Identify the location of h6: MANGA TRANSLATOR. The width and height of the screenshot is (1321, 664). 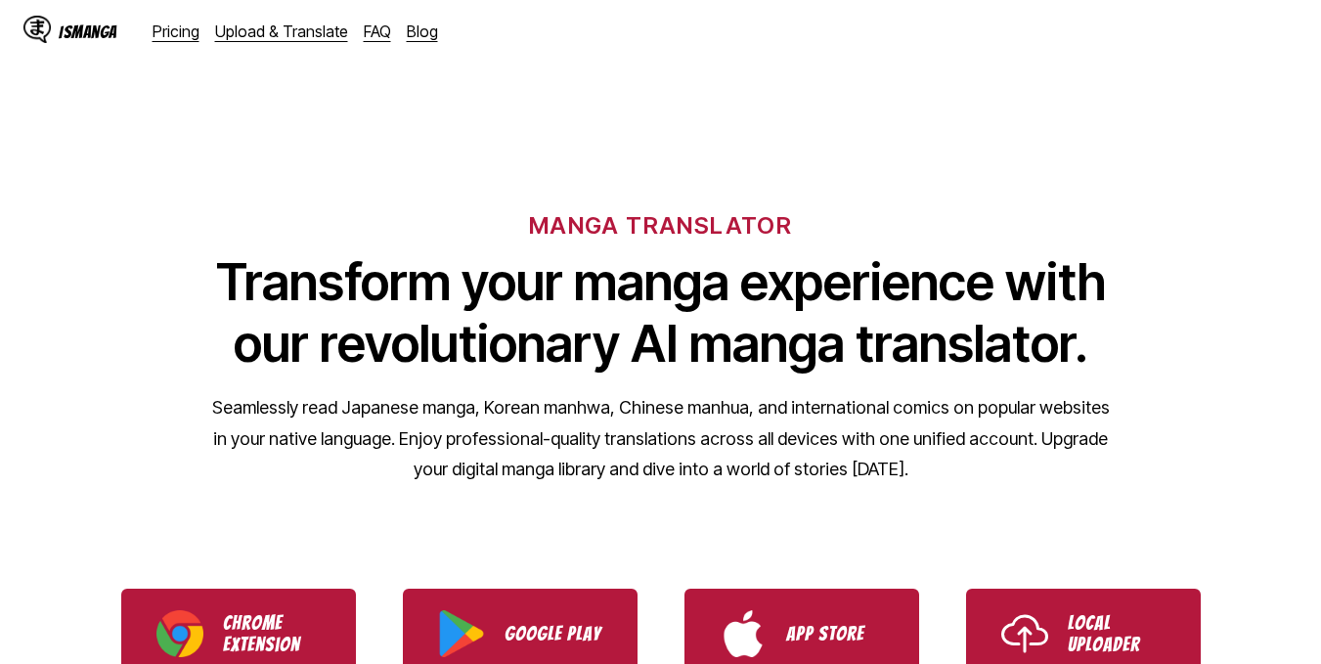
(660, 225).